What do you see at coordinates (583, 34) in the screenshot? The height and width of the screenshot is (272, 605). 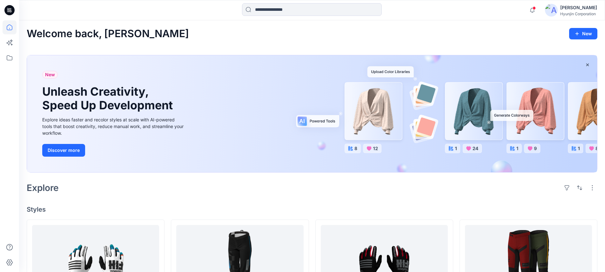 I see `button: New` at bounding box center [583, 34].